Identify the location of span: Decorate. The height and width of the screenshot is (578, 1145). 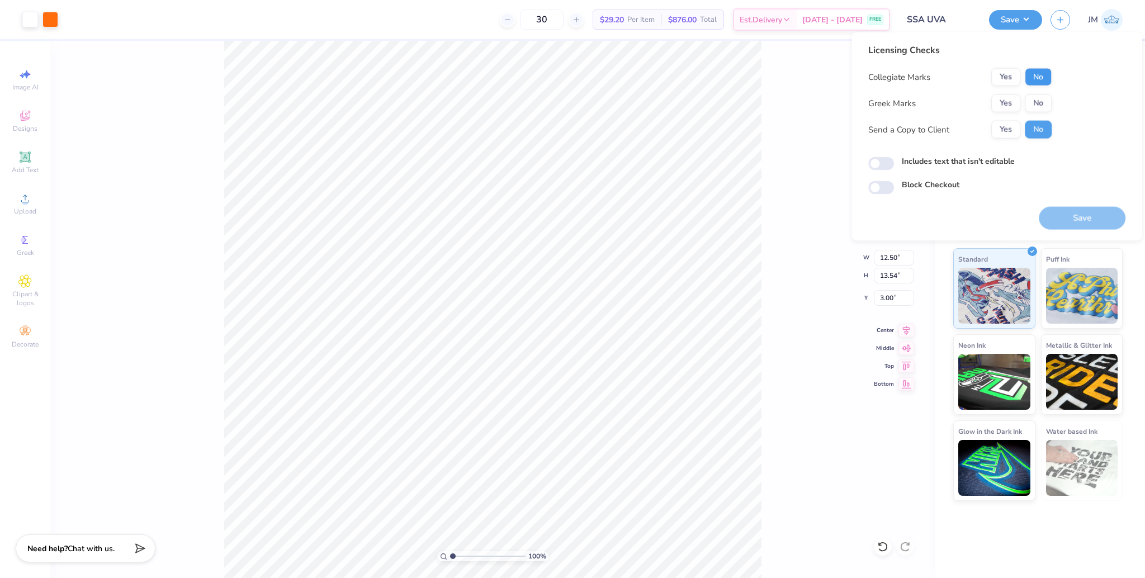
(25, 344).